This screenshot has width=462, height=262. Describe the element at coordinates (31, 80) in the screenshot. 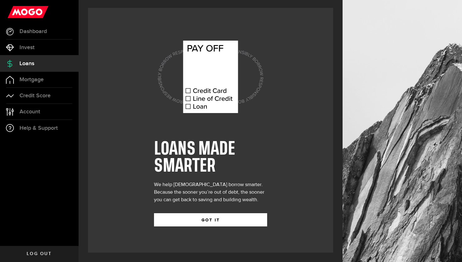

I see `span: Mortgage` at that location.